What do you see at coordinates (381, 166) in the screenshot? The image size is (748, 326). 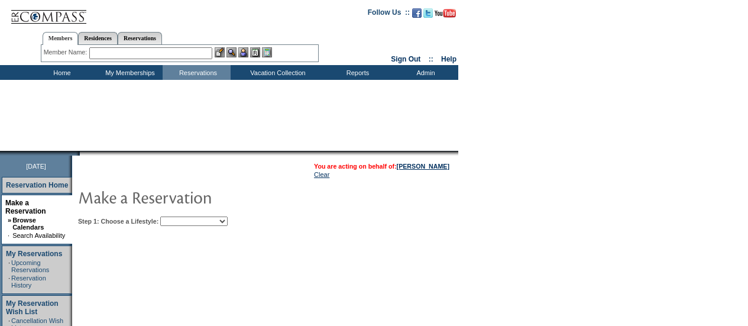 I see `span: You are acting on behalf of:` at bounding box center [381, 166].